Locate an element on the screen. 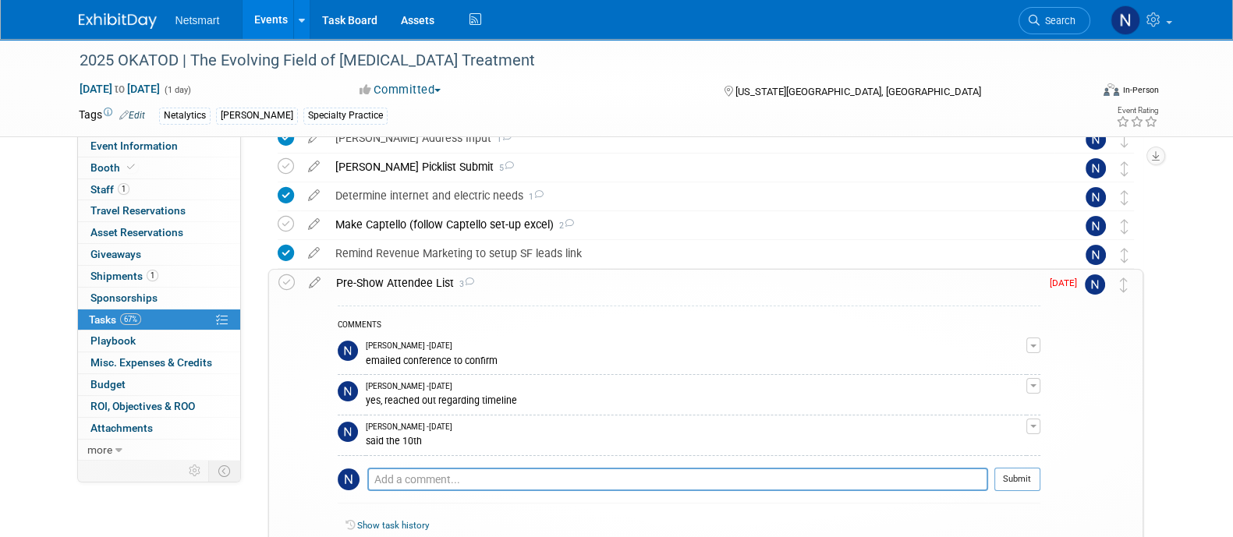 The height and width of the screenshot is (537, 1233). span: Budget is located at coordinates (108, 384).